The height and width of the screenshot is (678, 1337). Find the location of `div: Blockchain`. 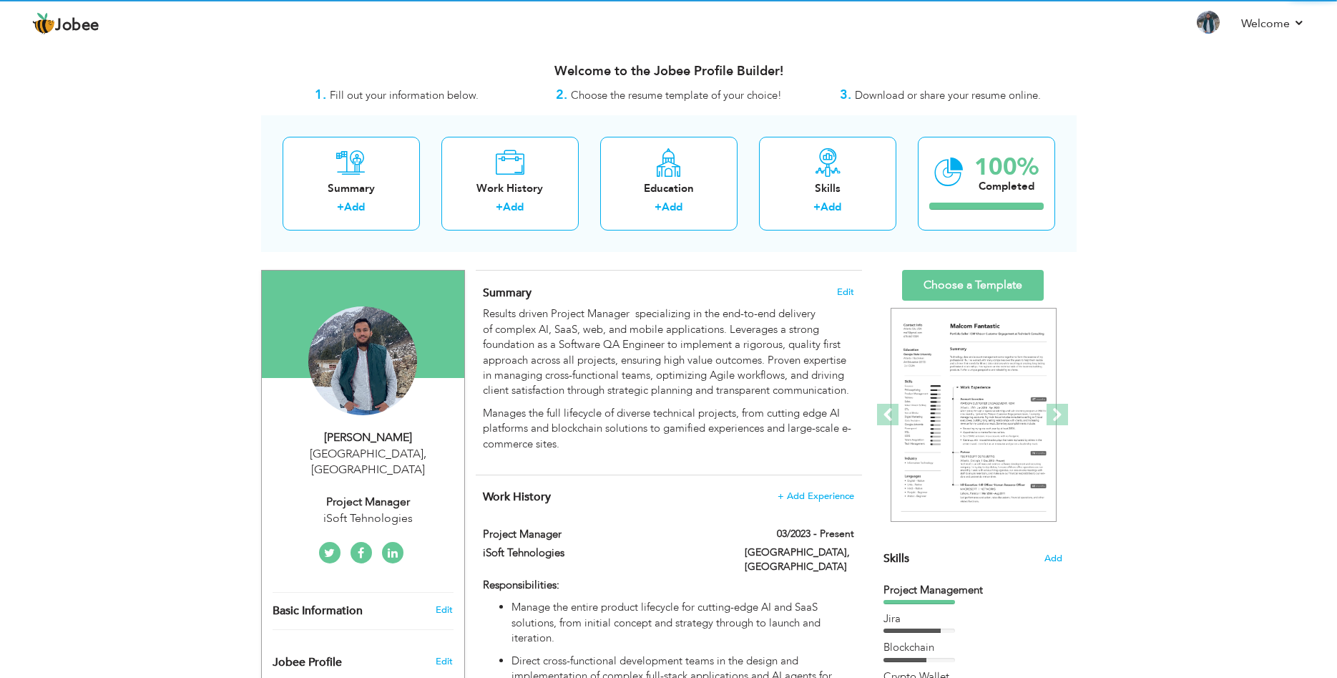

div: Blockchain is located at coordinates (973, 647).